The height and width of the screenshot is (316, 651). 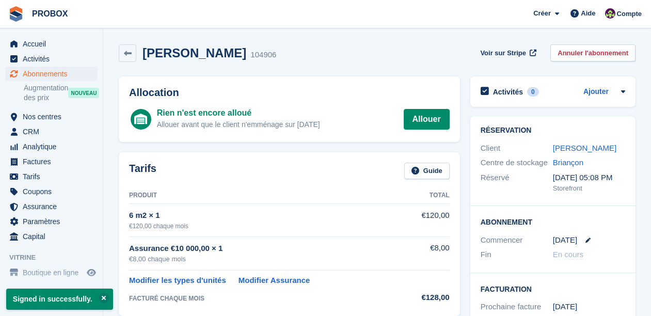 What do you see at coordinates (565, 240) in the screenshot?
I see `time: 2025-09-07 23:00:00 UTC` at bounding box center [565, 240].